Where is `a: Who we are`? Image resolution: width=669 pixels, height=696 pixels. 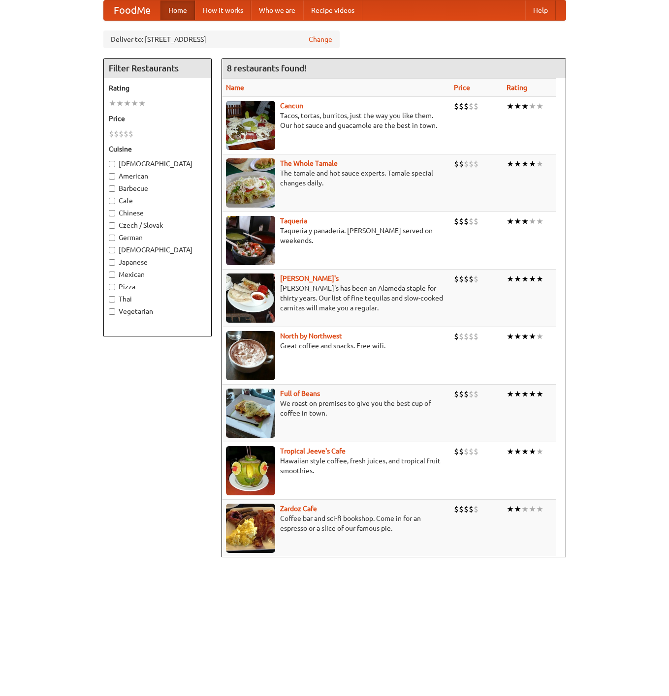
a: Who we are is located at coordinates (277, 10).